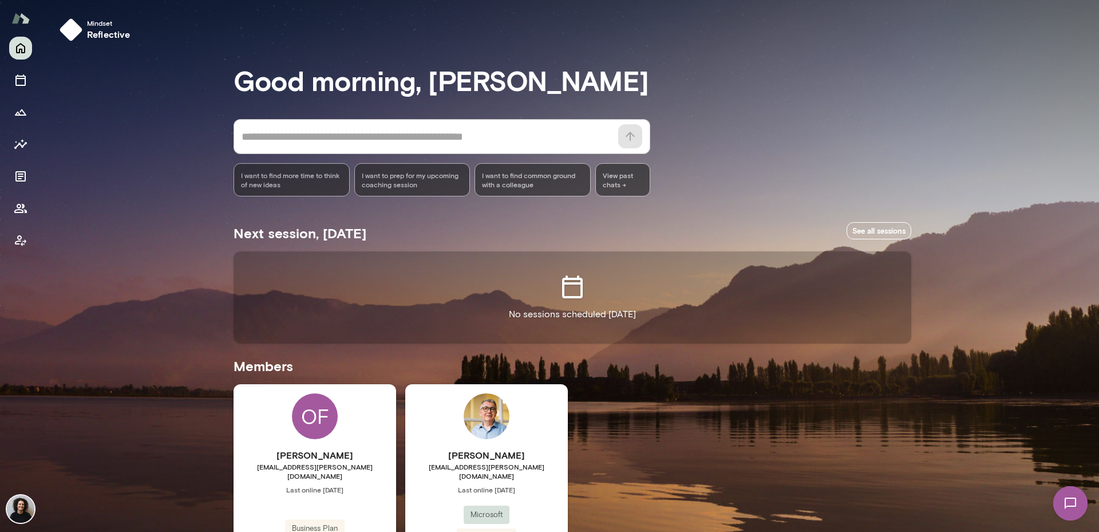 Image resolution: width=1099 pixels, height=532 pixels. I want to click on button: Home, so click(21, 48).